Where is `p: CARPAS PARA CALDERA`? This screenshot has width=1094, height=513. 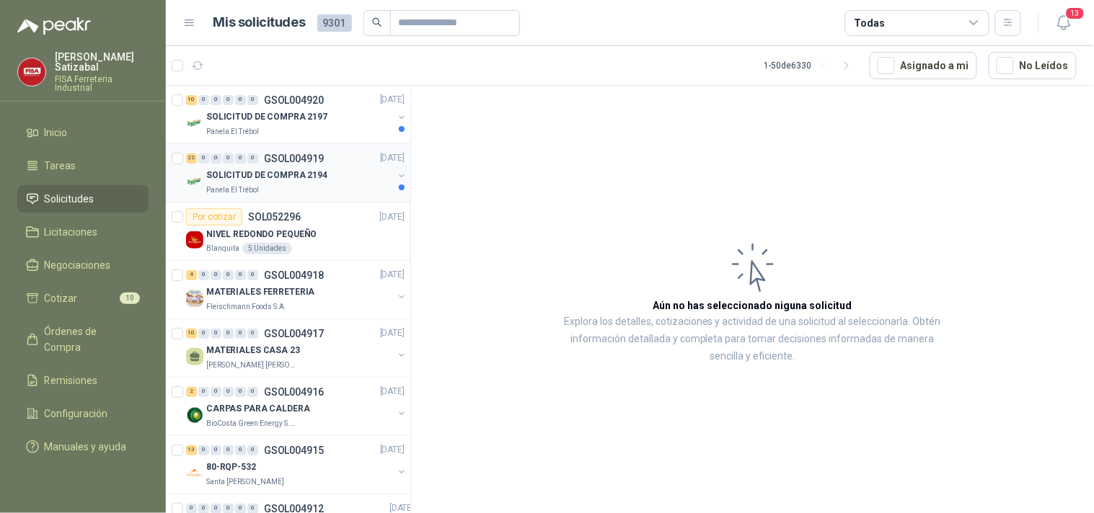
p: CARPAS PARA CALDERA is located at coordinates (258, 410).